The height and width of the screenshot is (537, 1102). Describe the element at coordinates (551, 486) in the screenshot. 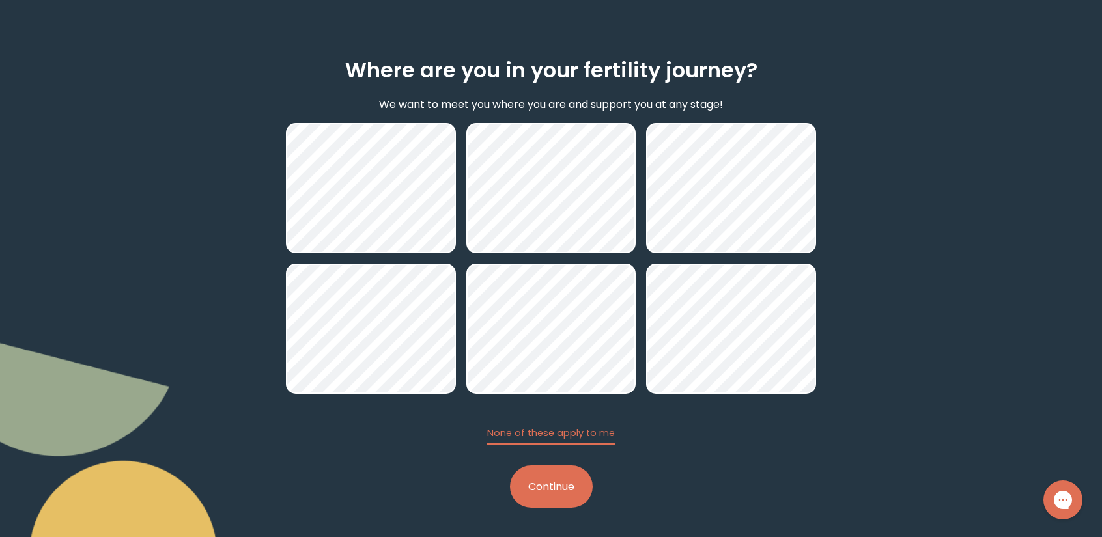

I see `button: Continue` at that location.